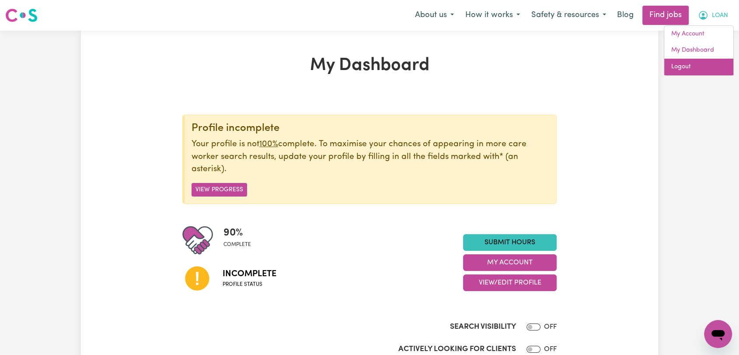 This screenshot has height=355, width=739. Describe the element at coordinates (457, 349) in the screenshot. I see `label: Actively Looking for Clients` at that location.